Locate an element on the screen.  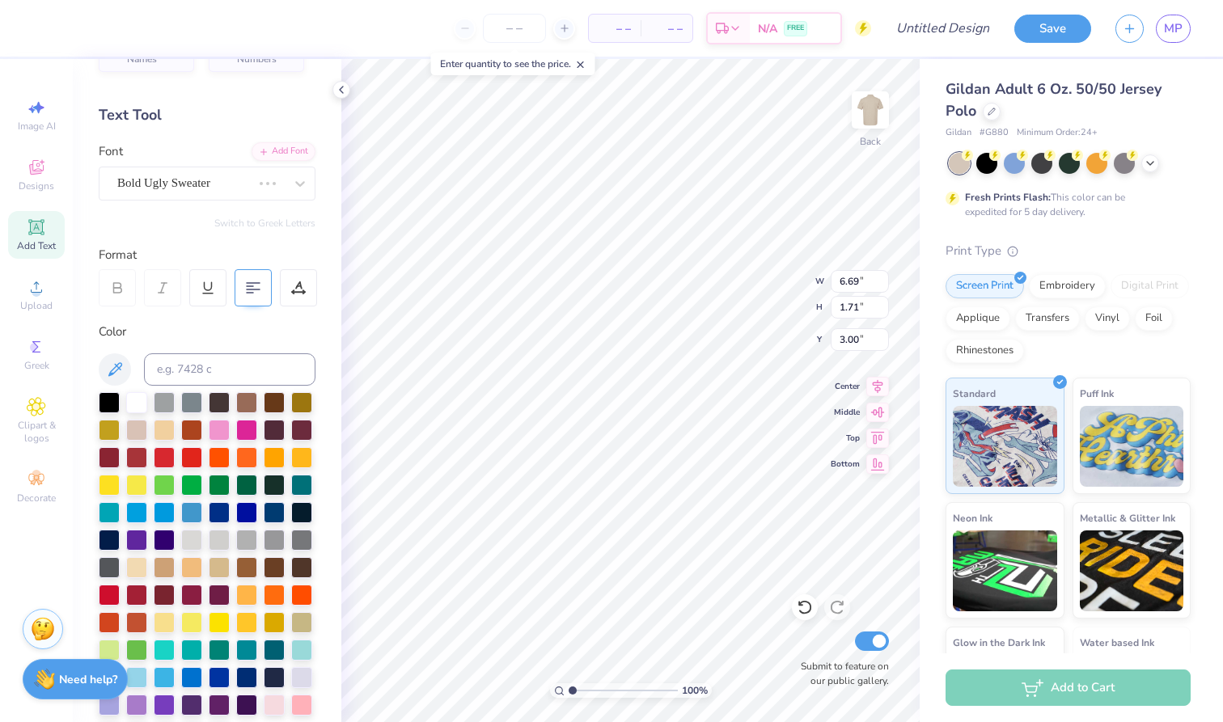
label: Font is located at coordinates (111, 151).